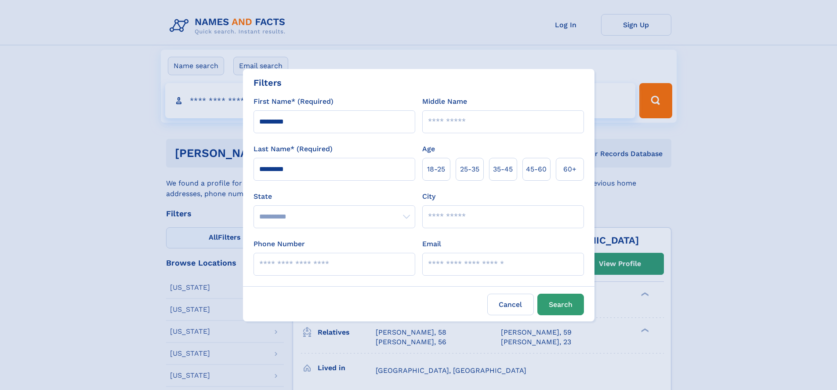 The image size is (837, 390). I want to click on label: Middle Name, so click(445, 102).